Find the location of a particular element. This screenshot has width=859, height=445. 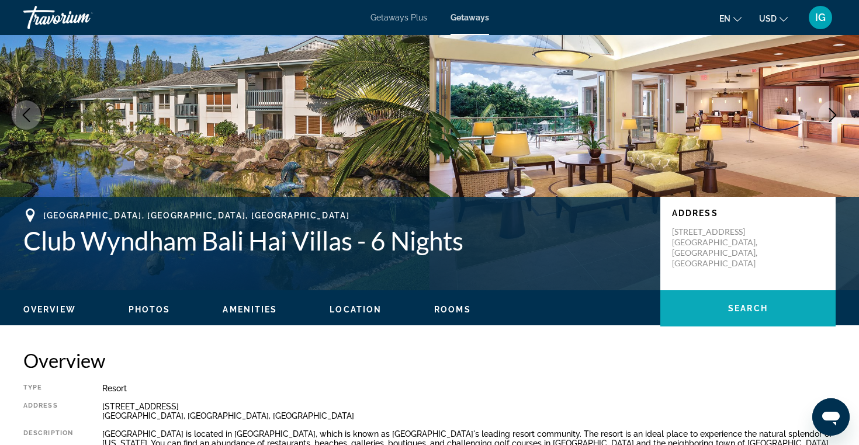

span: Amenities is located at coordinates (249, 310).